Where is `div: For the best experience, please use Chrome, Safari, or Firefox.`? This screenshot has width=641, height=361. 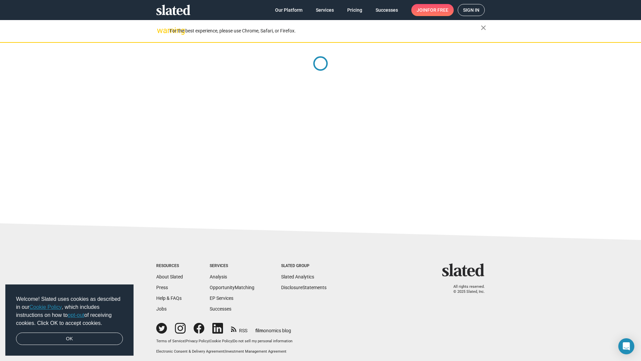 div: For the best experience, please use Chrome, Safari, or Firefox. is located at coordinates (325, 31).